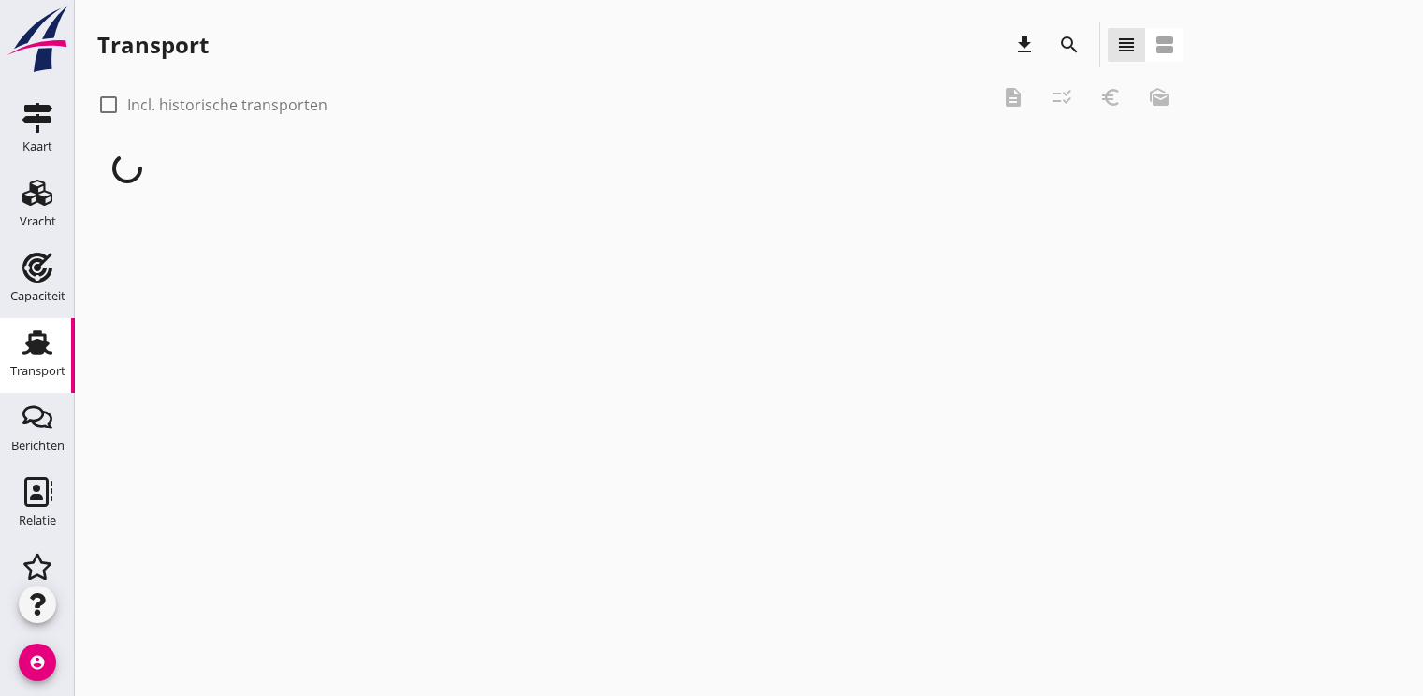 This screenshot has height=696, width=1423. Describe the element at coordinates (37, 39) in the screenshot. I see `img: logo-small.a267ee39.svg` at that location.